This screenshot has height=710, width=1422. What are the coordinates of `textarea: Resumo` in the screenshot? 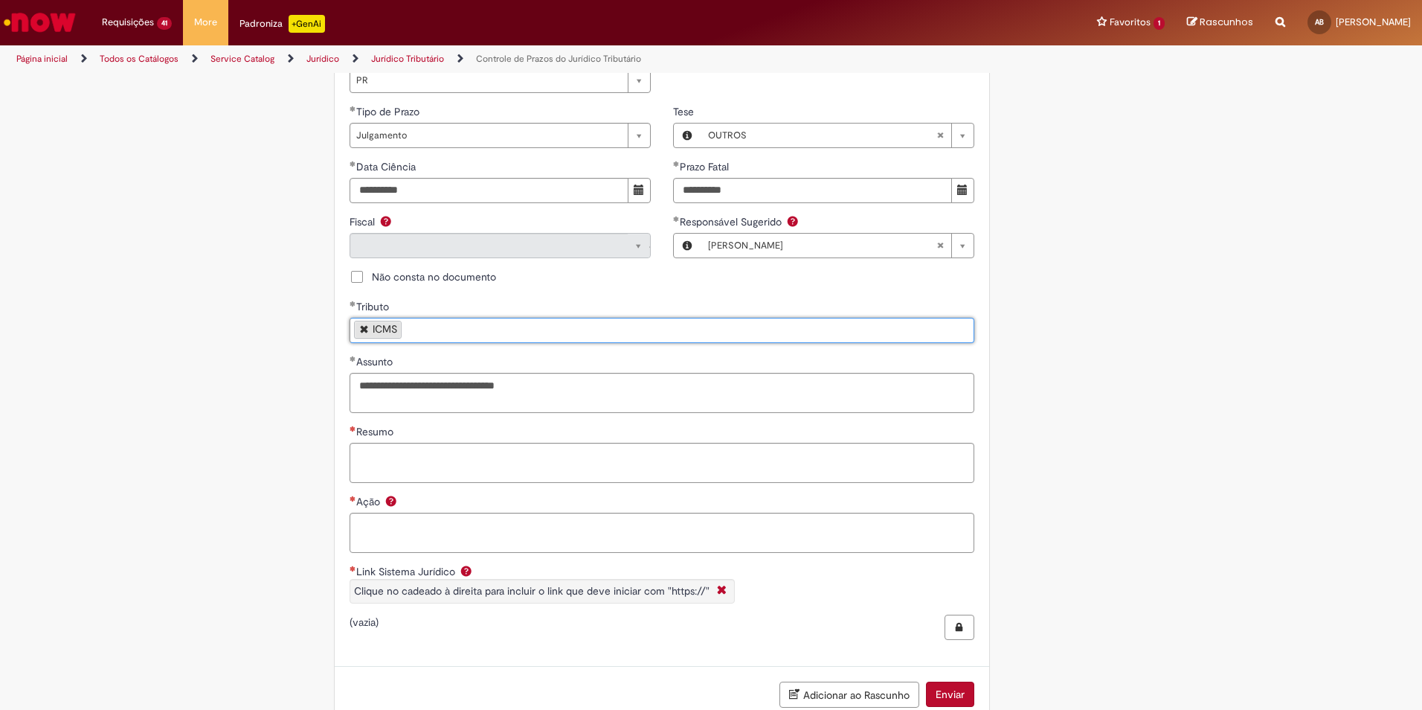 It's located at (662, 463).